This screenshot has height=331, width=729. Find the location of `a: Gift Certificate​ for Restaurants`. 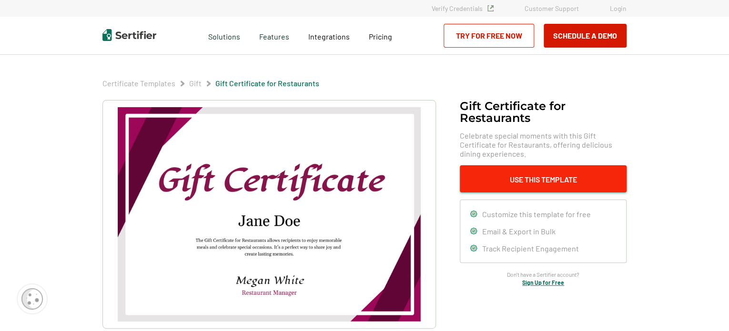

a: Gift Certificate​ for Restaurants is located at coordinates (267, 83).